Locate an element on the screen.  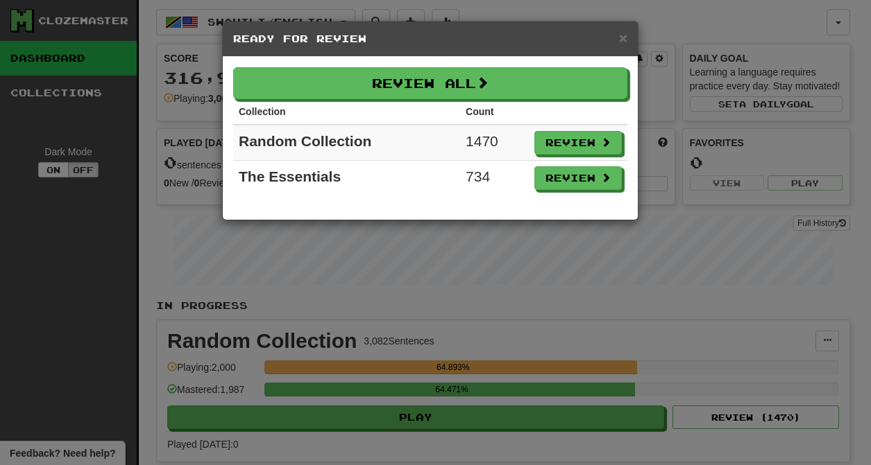
td: The Essentials is located at coordinates (346, 178).